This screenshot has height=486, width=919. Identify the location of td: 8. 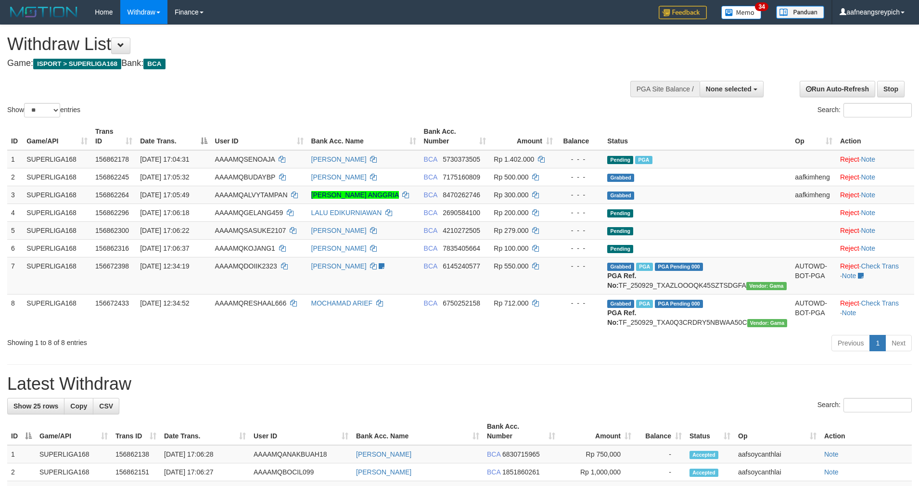
(15, 312).